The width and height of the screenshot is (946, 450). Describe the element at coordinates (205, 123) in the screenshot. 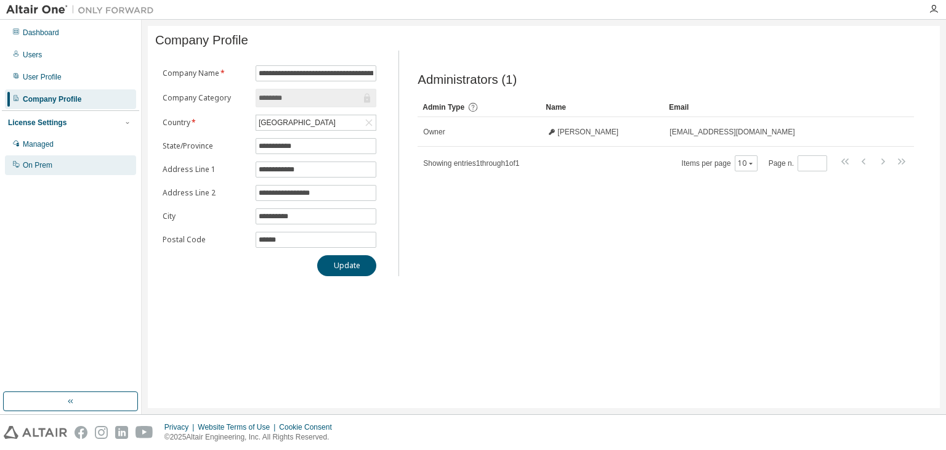

I see `label: Country` at that location.